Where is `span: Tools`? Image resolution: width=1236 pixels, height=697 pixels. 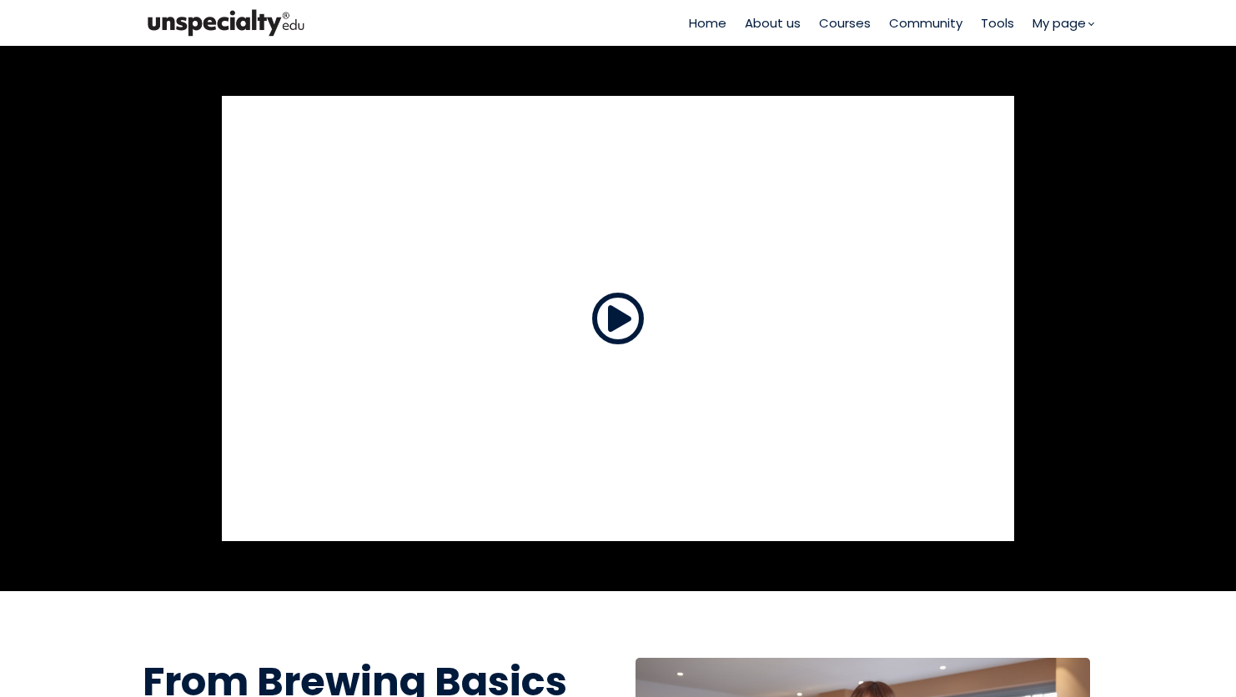
span: Tools is located at coordinates (997, 23).